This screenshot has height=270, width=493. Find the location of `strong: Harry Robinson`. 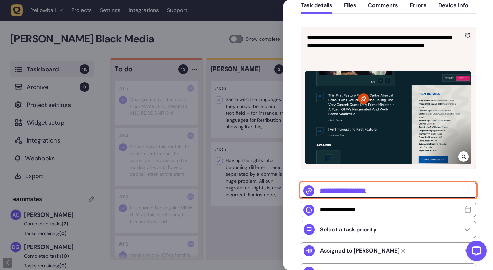

strong: Harry Robinson is located at coordinates (360, 250).